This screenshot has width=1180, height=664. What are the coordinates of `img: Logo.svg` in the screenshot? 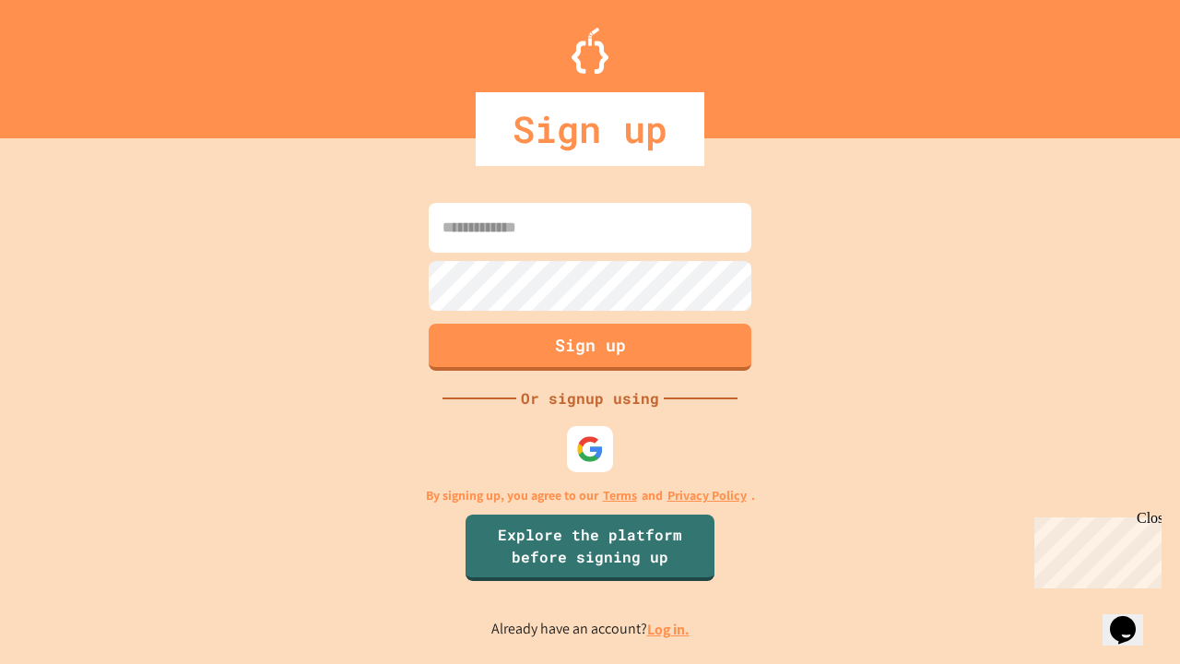 It's located at (590, 51).